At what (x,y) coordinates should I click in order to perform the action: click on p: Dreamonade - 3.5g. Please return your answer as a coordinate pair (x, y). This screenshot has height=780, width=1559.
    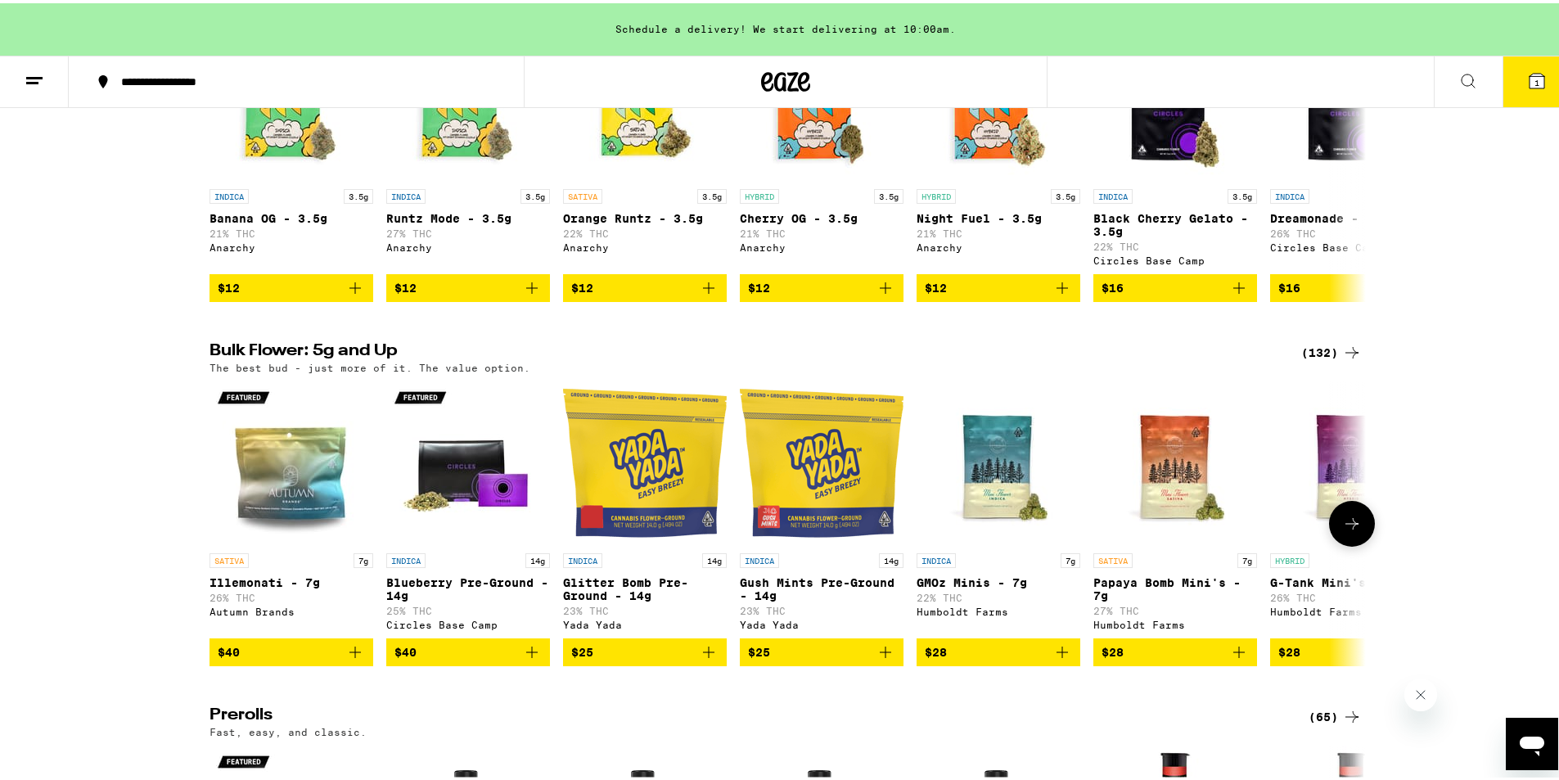
    Looking at the image, I should click on (1352, 215).